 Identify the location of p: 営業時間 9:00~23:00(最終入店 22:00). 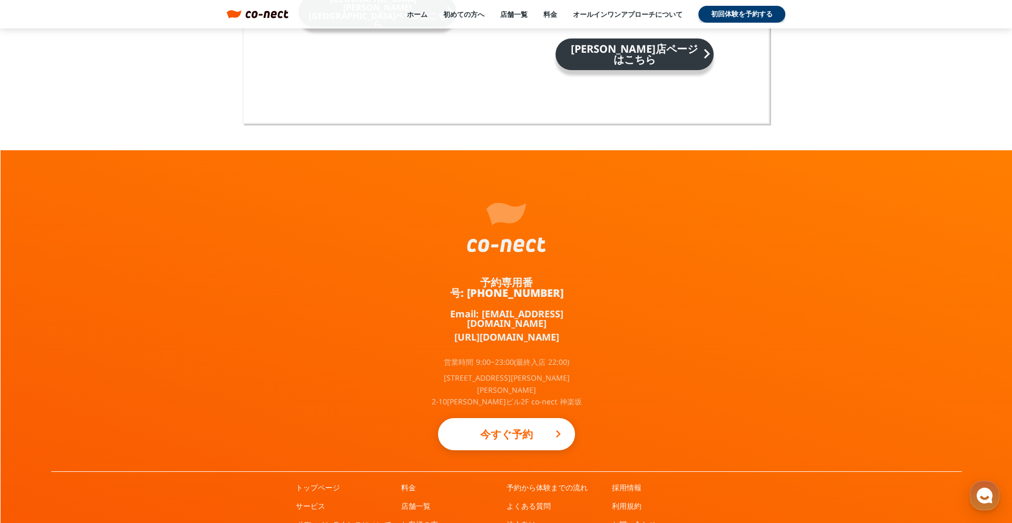
(507, 362).